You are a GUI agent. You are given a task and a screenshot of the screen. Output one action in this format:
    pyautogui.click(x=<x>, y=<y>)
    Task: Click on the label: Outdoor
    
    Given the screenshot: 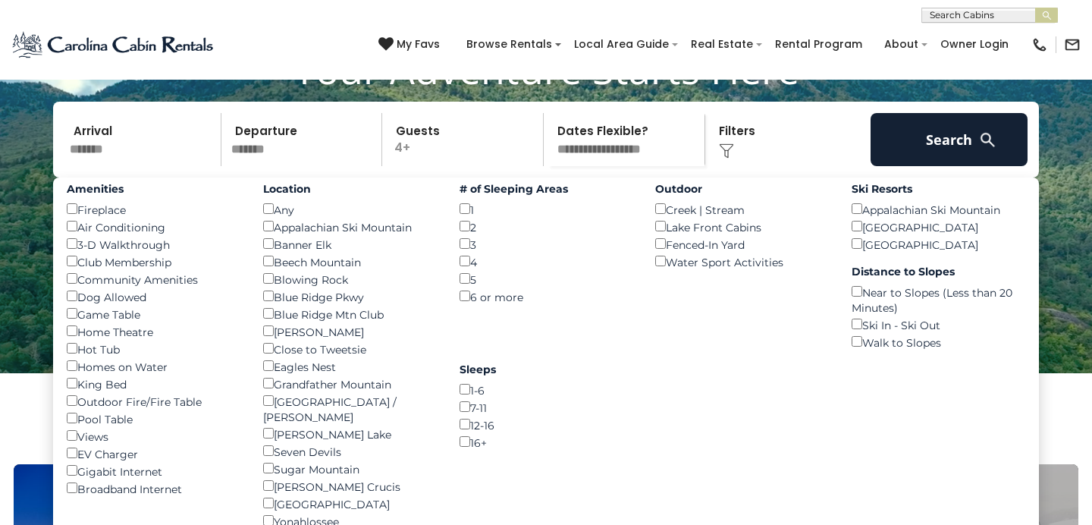 What is the action you would take?
    pyautogui.click(x=742, y=189)
    